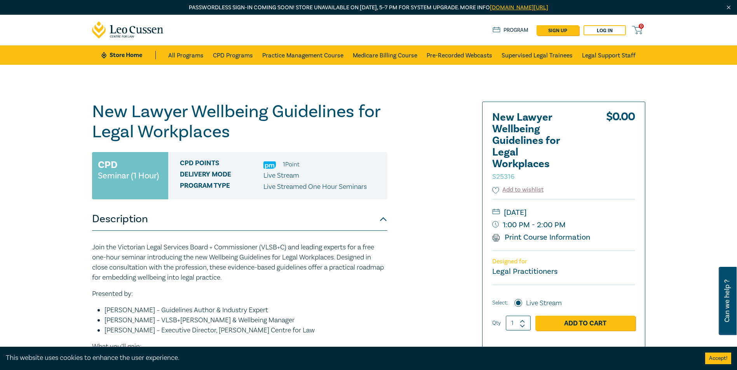 The image size is (737, 370). I want to click on a: Store Home, so click(128, 55).